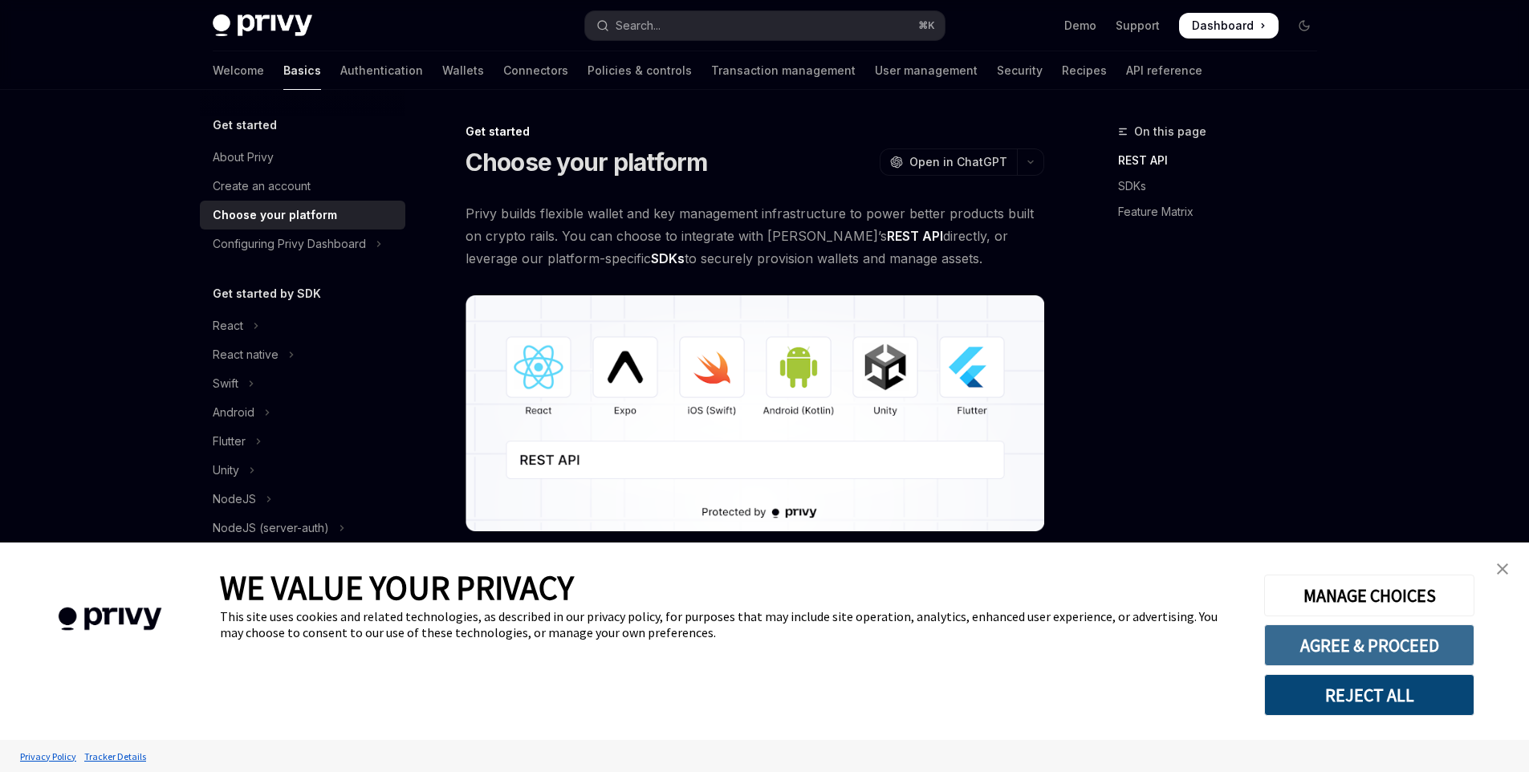 The height and width of the screenshot is (772, 1529). Describe the element at coordinates (1224, 186) in the screenshot. I see `a: SDKs` at that location.